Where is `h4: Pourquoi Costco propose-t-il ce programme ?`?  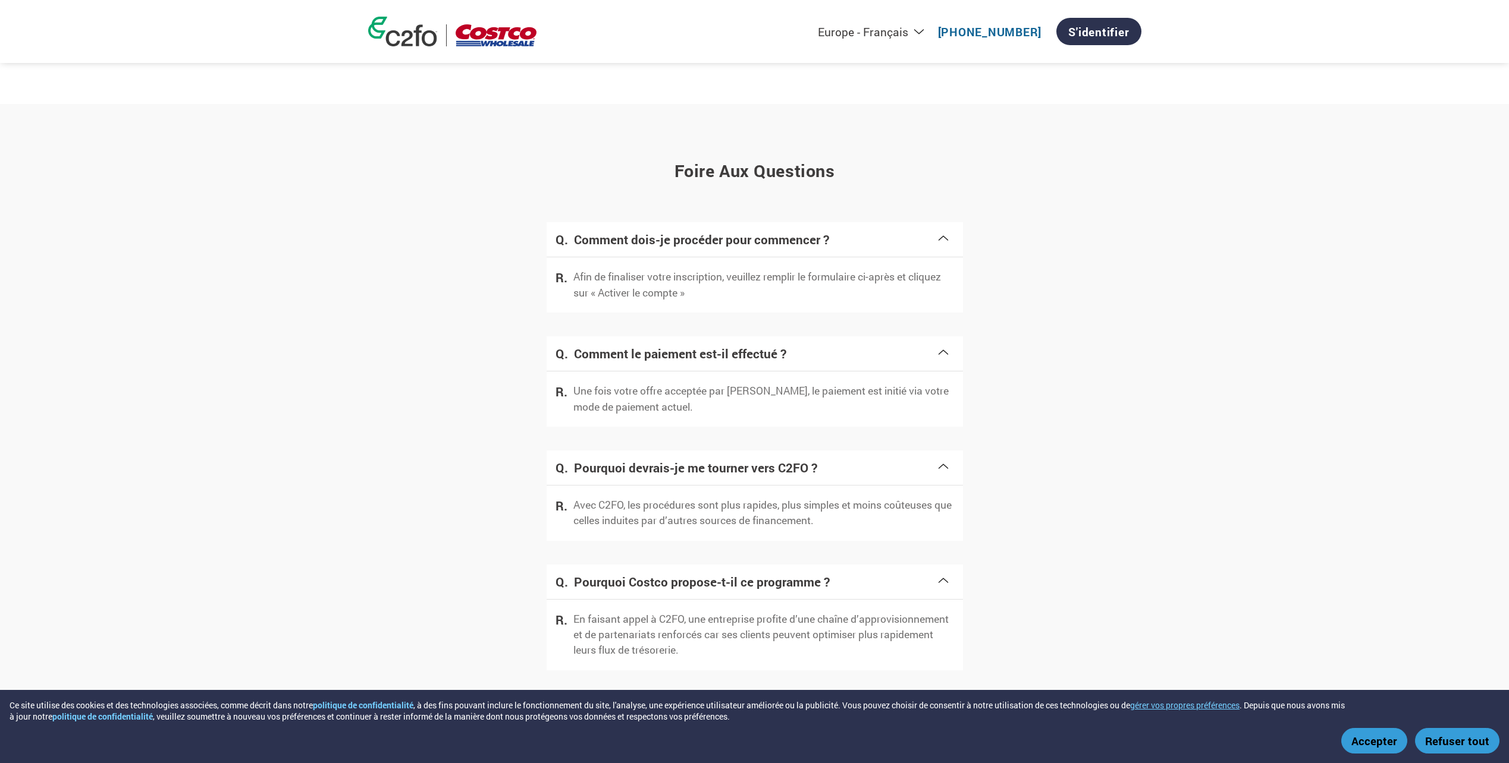 h4: Pourquoi Costco propose-t-il ce programme ? is located at coordinates (755, 582).